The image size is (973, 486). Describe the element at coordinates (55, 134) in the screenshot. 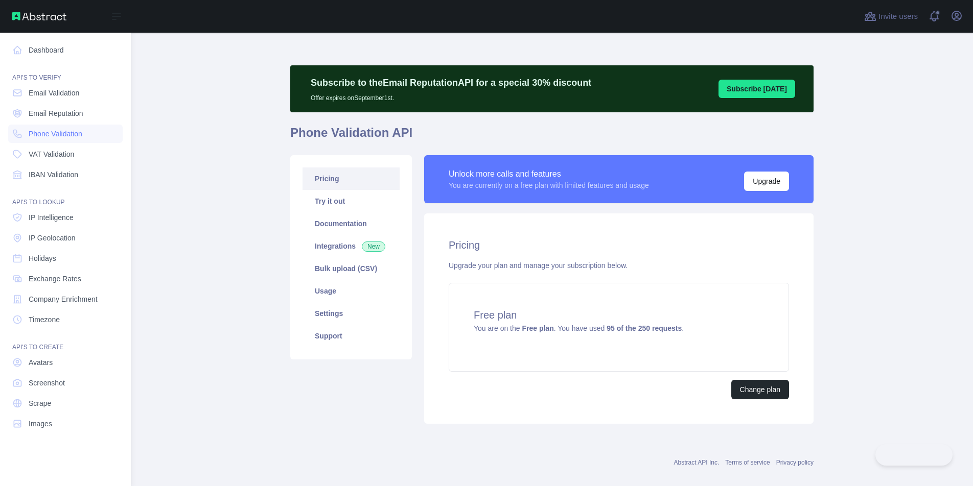

I see `span: Phone Validation` at that location.